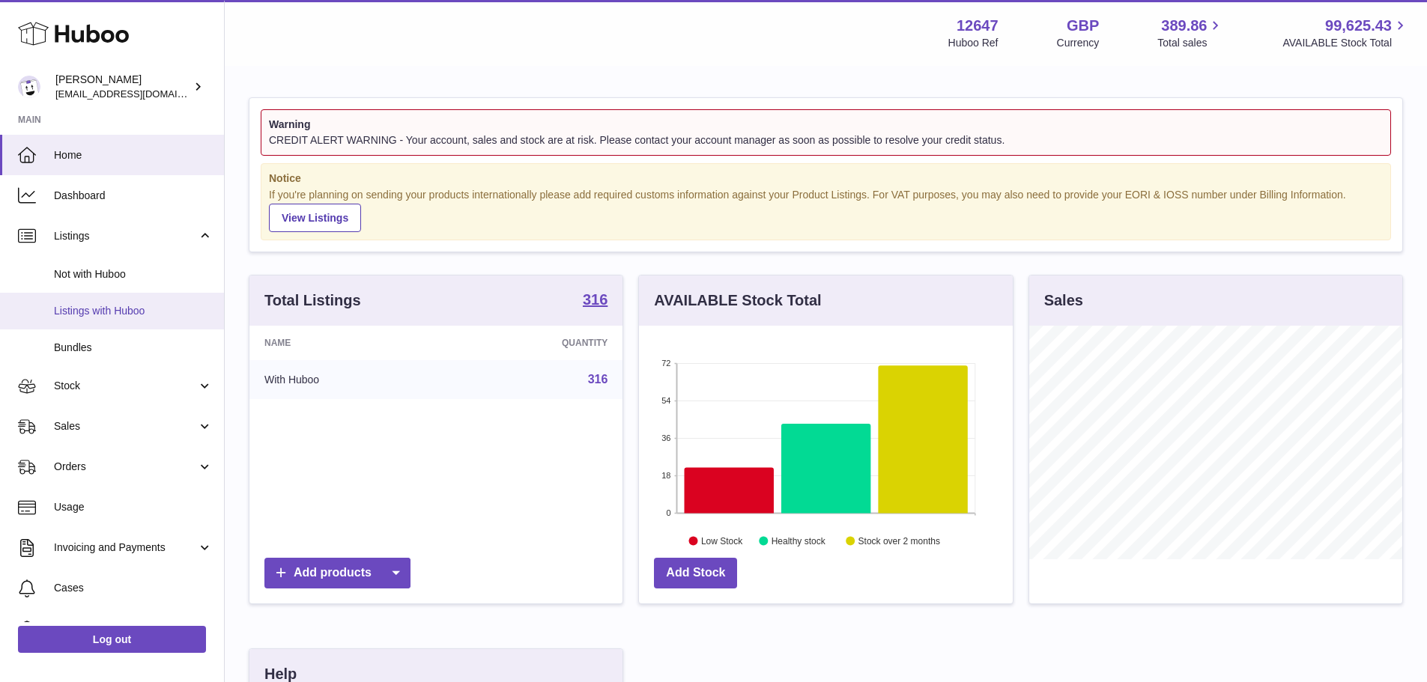 This screenshot has width=1427, height=682. Describe the element at coordinates (825, 140) in the screenshot. I see `div: CREDIT ALERT WARNING - Your account, sales and stock are at risk. Please contact your account man...` at that location.